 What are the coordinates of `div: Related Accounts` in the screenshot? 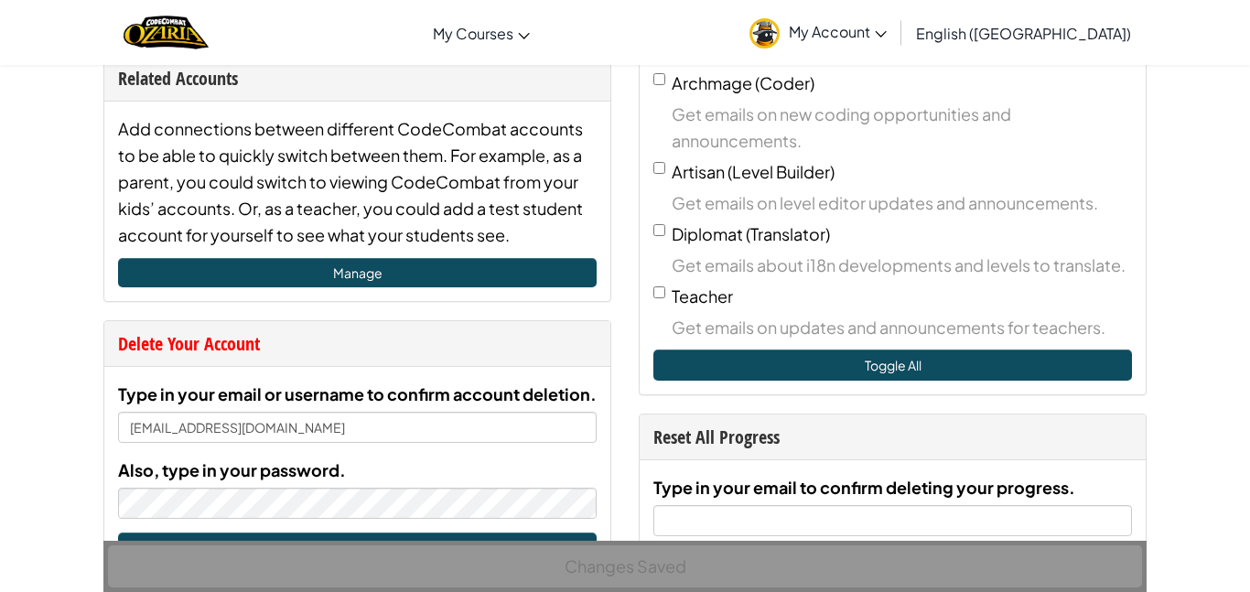 It's located at (357, 78).